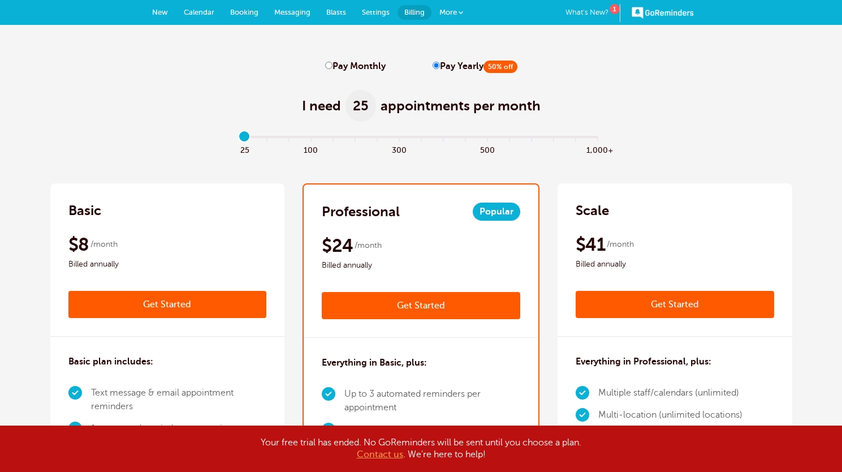 The width and height of the screenshot is (842, 472). Describe the element at coordinates (448, 12) in the screenshot. I see `span: More` at that location.